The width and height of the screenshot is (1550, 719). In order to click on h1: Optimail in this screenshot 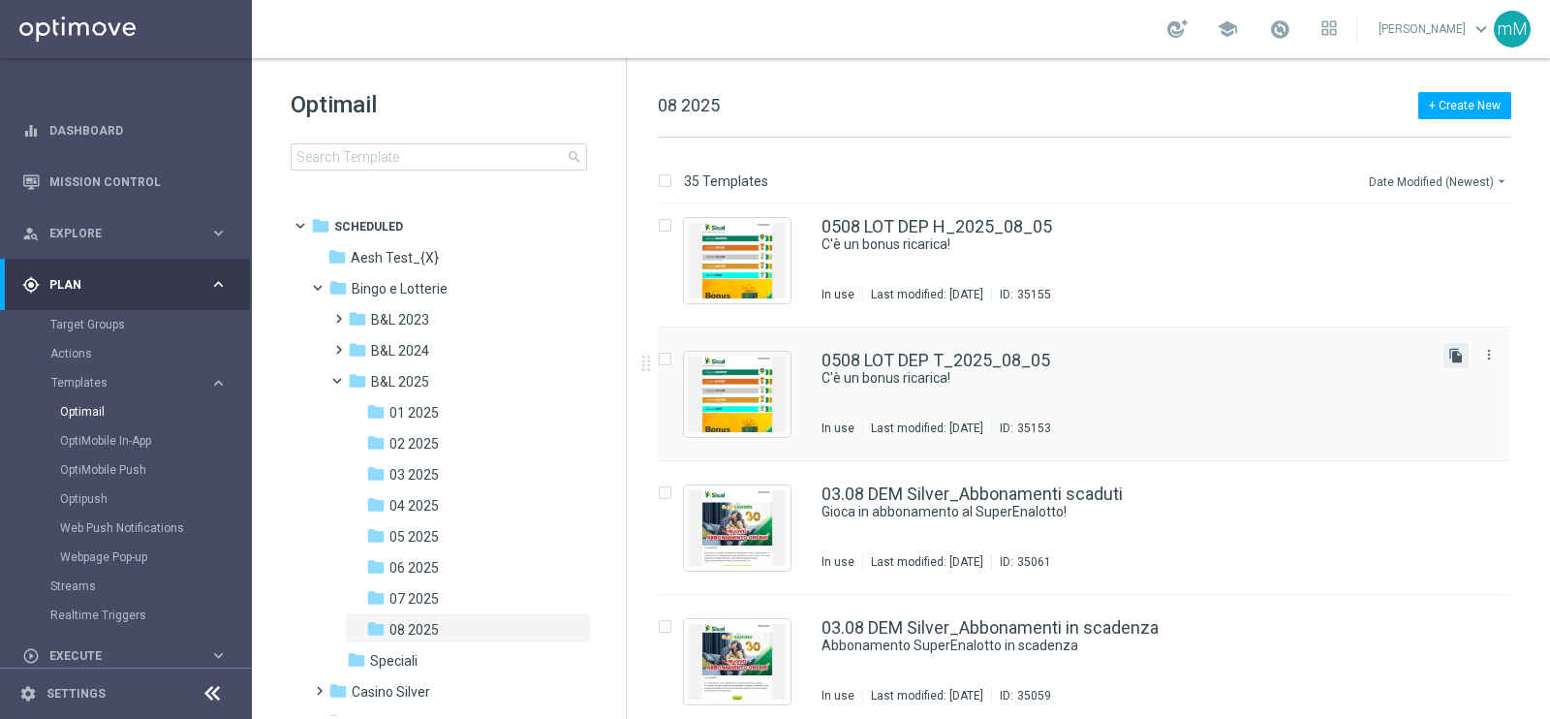, I will do `click(439, 105)`.